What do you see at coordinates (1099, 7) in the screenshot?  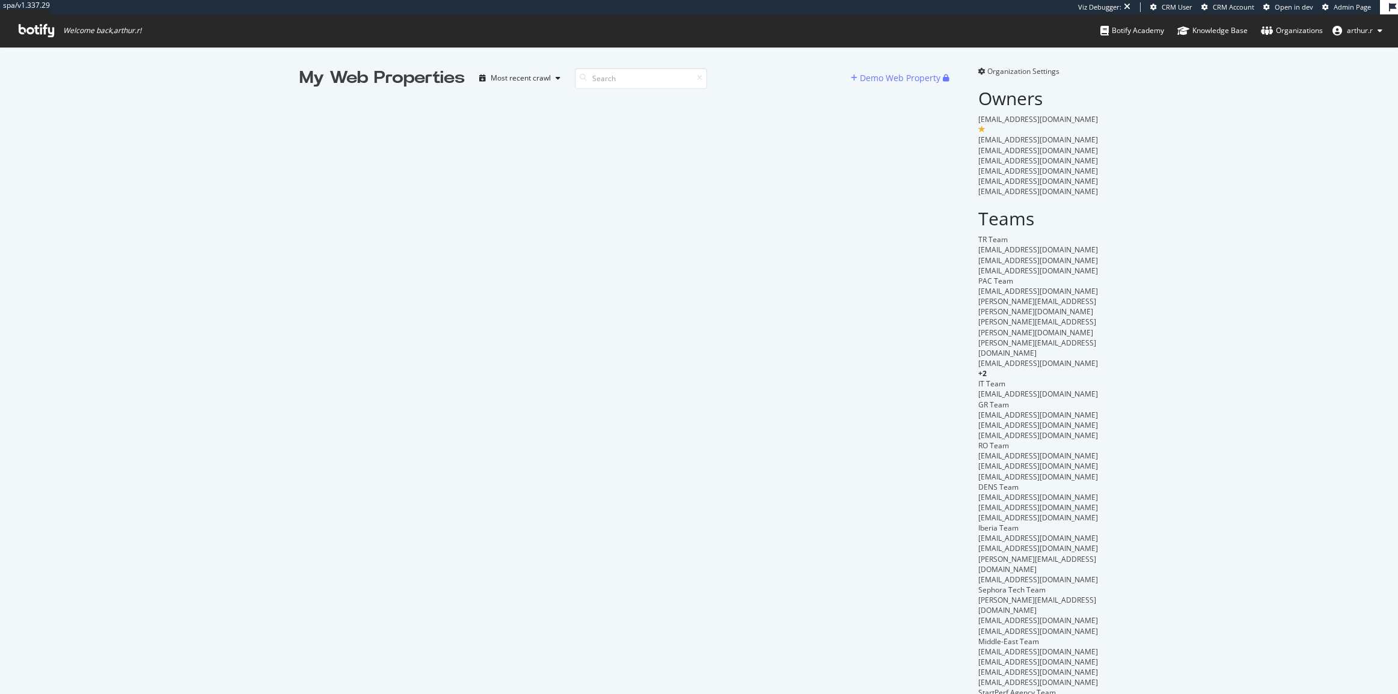 I see `div: Viz Debugger:` at bounding box center [1099, 7].